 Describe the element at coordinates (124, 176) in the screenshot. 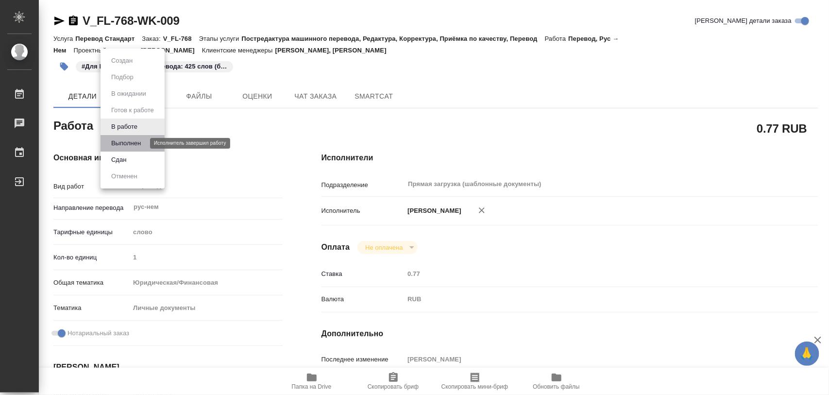

I see `button: Отменен` at that location.